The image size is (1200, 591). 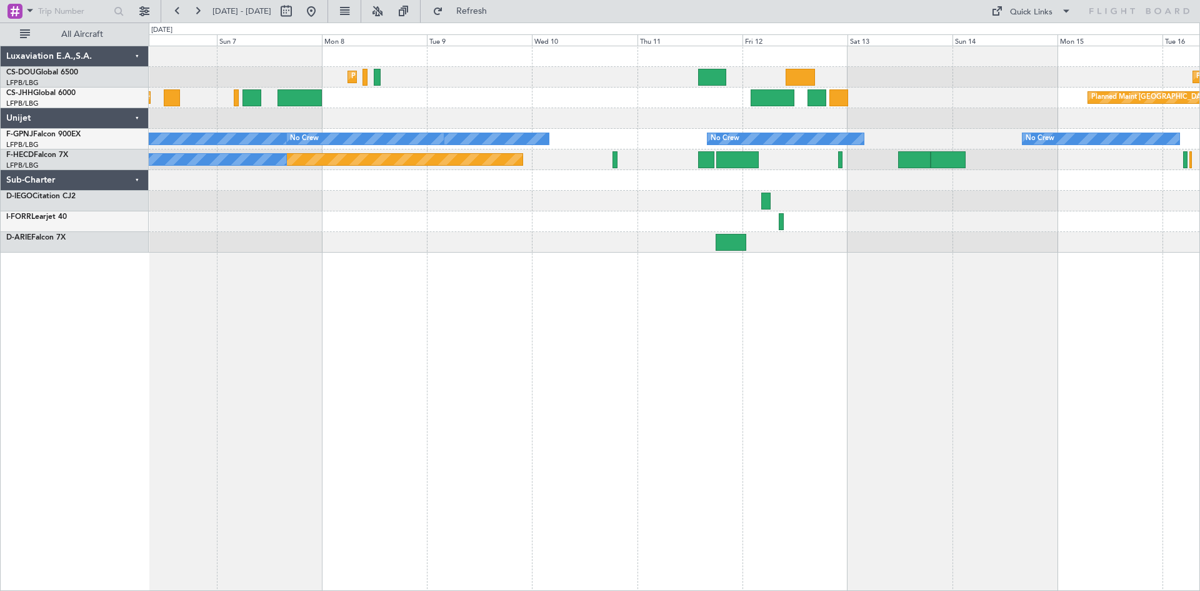 What do you see at coordinates (164, 40) in the screenshot?
I see `div: Sat 6` at bounding box center [164, 40].